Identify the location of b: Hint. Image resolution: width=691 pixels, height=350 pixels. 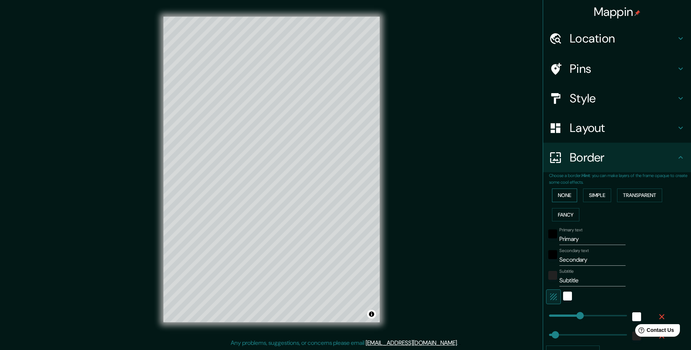
(586, 176).